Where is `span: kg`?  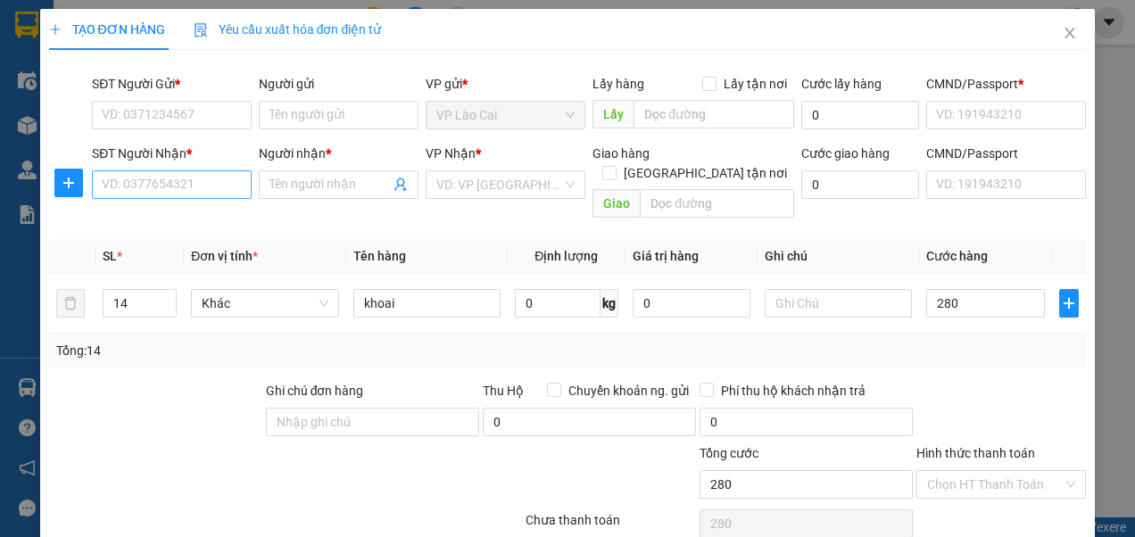
span: kg is located at coordinates (609, 303).